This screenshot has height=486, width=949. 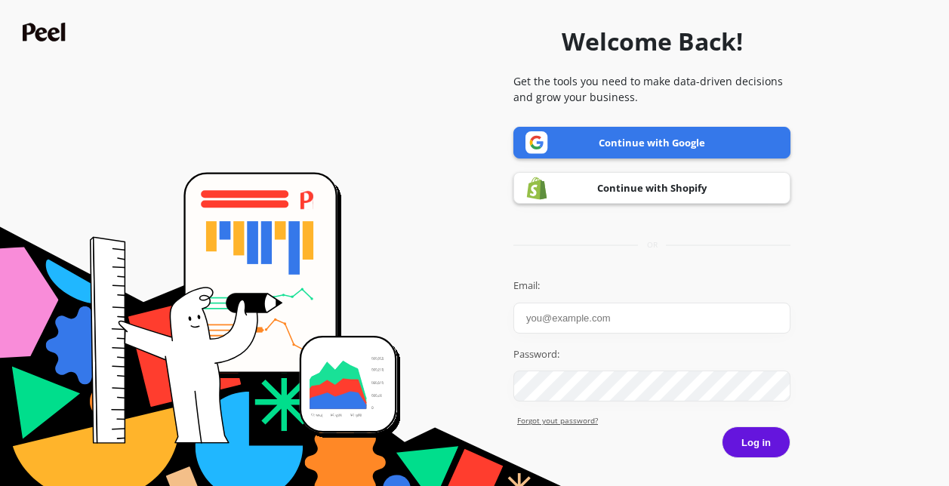 I want to click on img: Google logo, so click(x=537, y=143).